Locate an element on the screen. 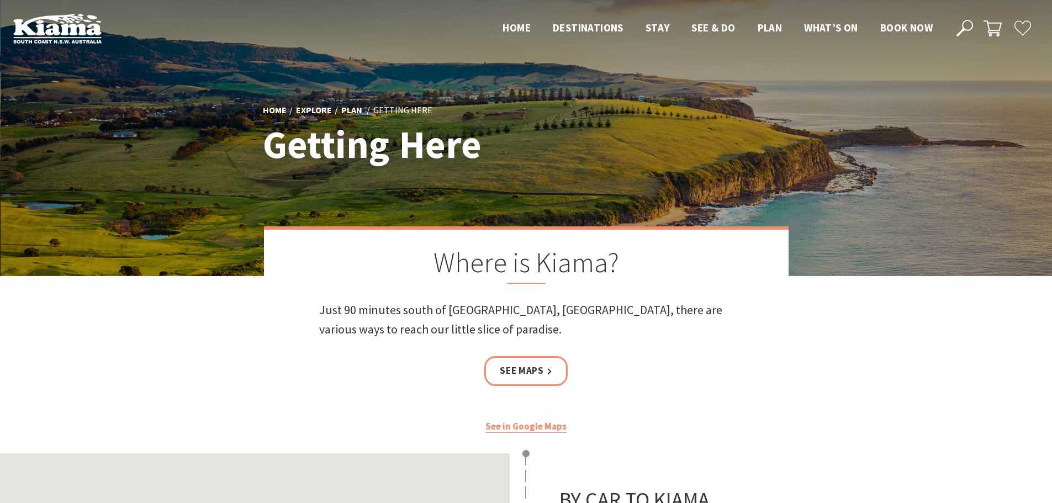 Image resolution: width=1052 pixels, height=503 pixels. span: What’s On is located at coordinates (831, 28).